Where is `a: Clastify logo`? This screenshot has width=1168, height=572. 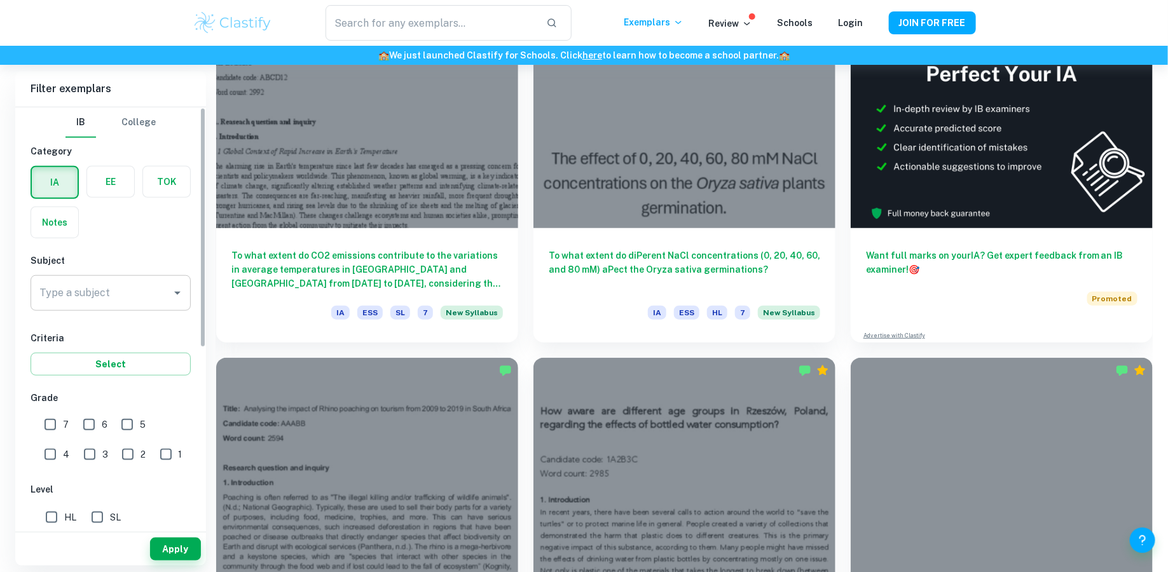 a: Clastify logo is located at coordinates (233, 23).